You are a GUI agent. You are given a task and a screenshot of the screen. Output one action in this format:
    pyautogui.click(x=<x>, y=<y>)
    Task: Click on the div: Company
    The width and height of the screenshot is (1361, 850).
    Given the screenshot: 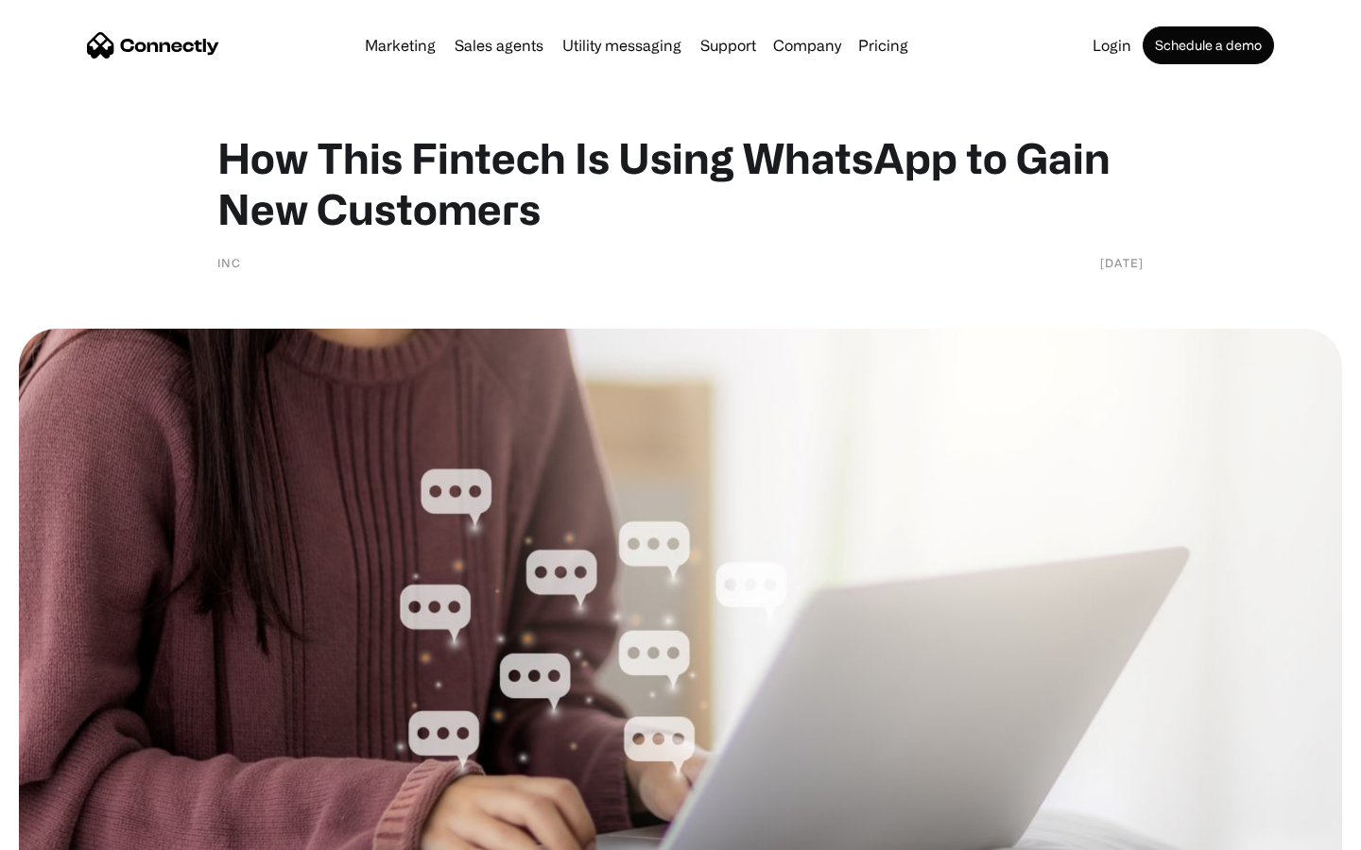 What is the action you would take?
    pyautogui.click(x=807, y=45)
    